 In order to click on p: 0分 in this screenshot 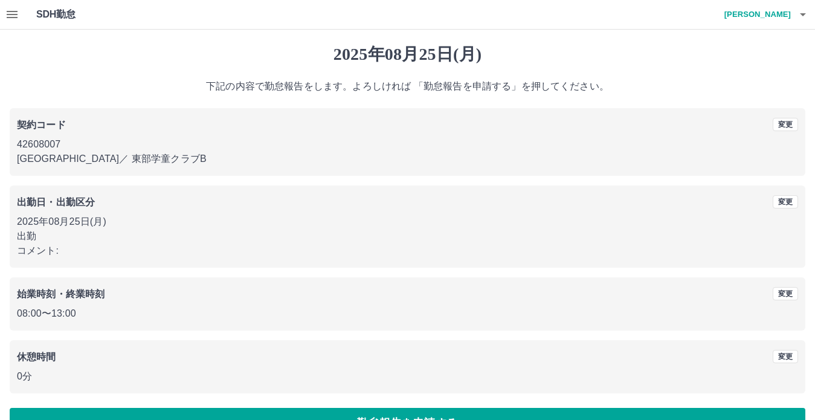, I will do `click(407, 376)`.